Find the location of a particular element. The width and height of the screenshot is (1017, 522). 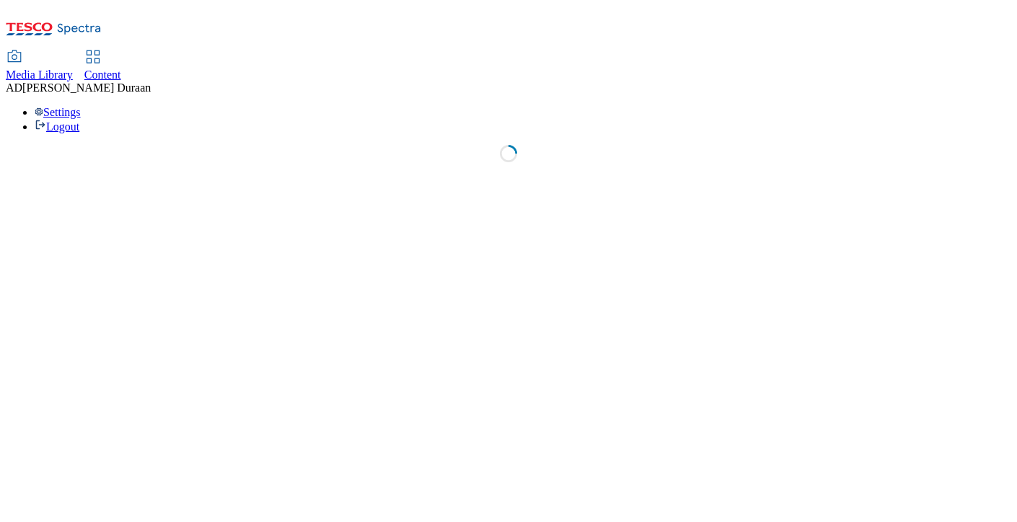

span: AD is located at coordinates (14, 87).